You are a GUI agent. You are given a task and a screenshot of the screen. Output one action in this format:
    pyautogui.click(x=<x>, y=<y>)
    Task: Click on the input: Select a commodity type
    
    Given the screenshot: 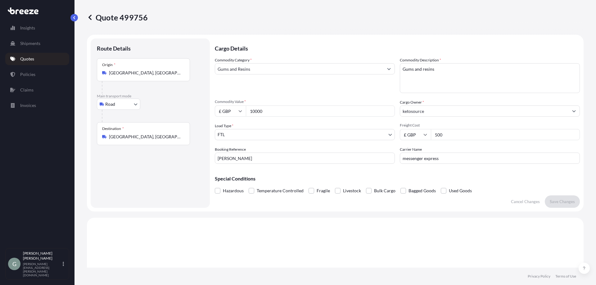 What is the action you would take?
    pyautogui.click(x=299, y=69)
    